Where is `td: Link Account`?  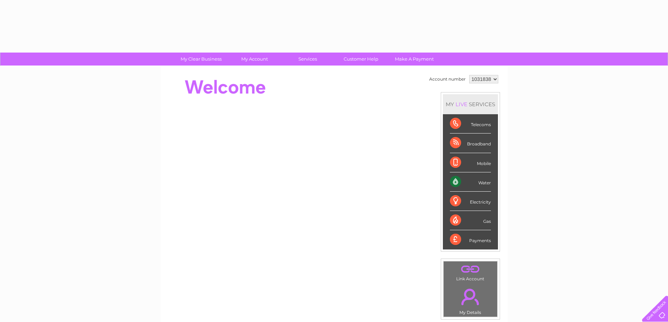 td: Link Account is located at coordinates (470, 272).